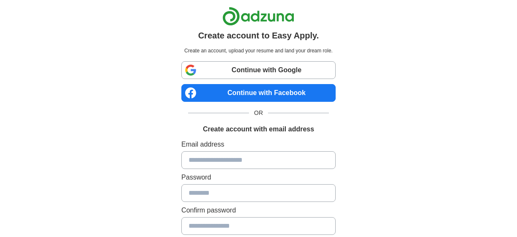 Image resolution: width=517 pixels, height=237 pixels. Describe the element at coordinates (259, 145) in the screenshot. I see `label: Email address` at that location.